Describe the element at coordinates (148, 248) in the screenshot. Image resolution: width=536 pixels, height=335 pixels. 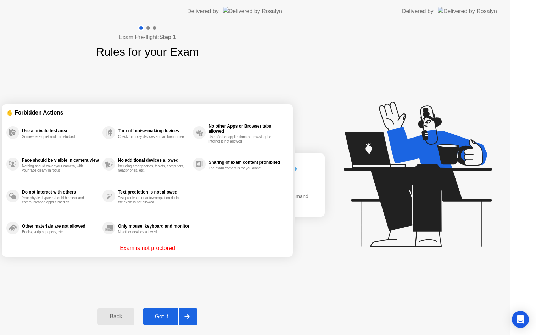
I see `p: Exam is not proctored` at that location.